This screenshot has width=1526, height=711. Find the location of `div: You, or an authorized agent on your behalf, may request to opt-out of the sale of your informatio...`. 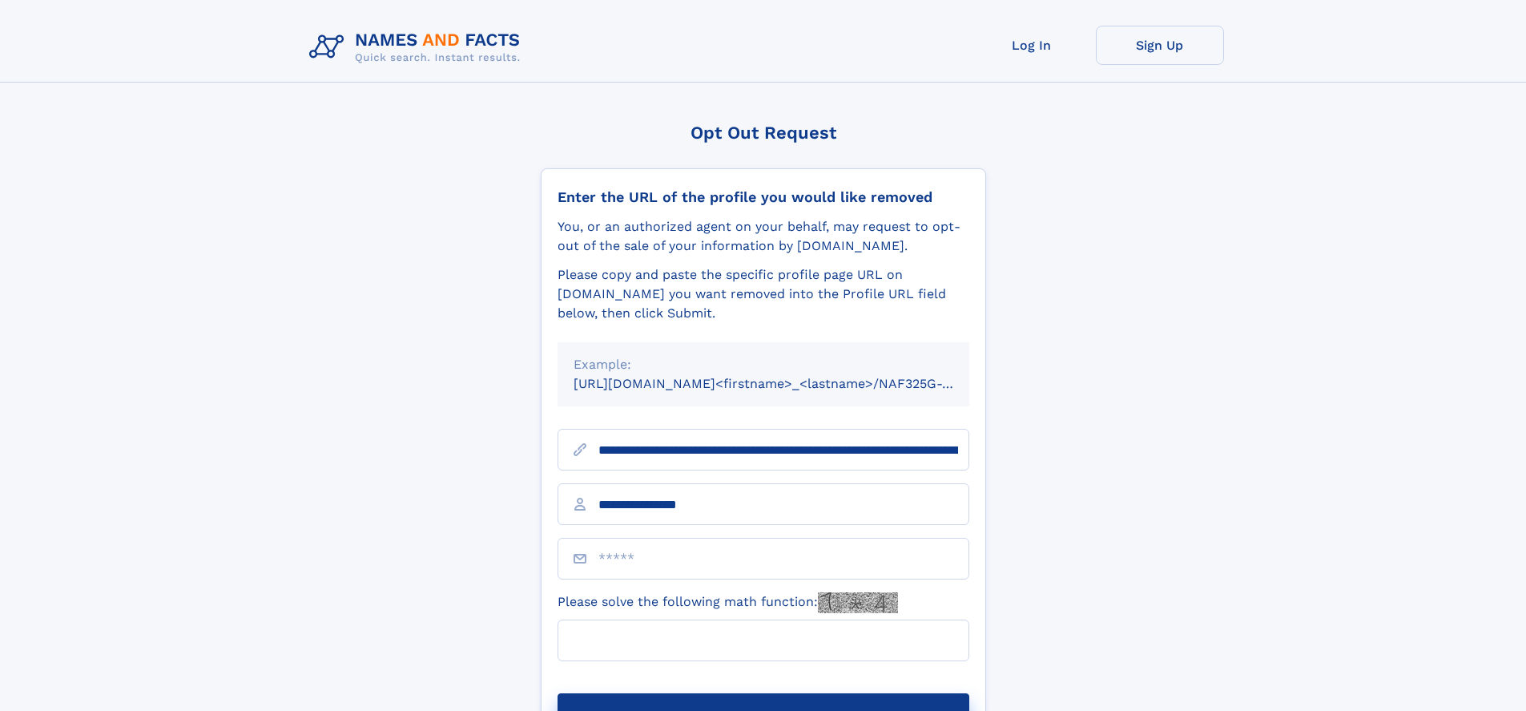

div: You, or an authorized agent on your behalf, may request to opt-out of the sale of your informatio... is located at coordinates (764, 236).